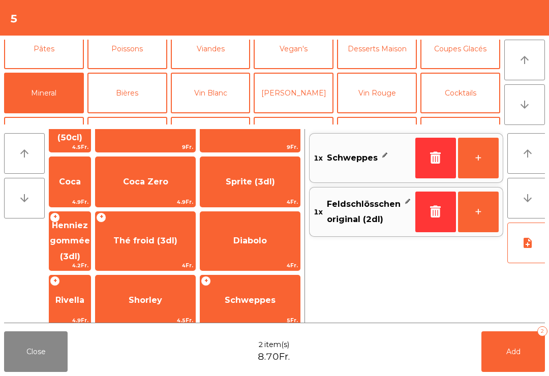 This screenshot has height=376, width=549. Describe the element at coordinates (460, 137) in the screenshot. I see `button: gobelet emporter` at that location.